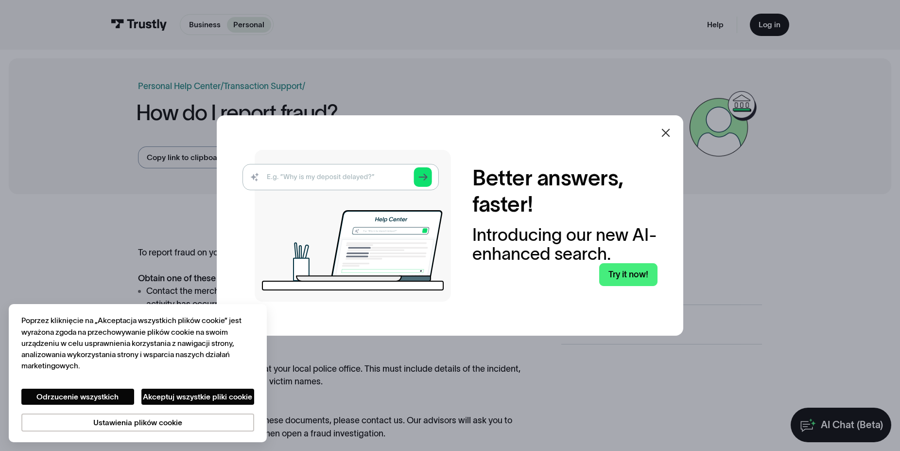  What do you see at coordinates (138, 422) in the screenshot?
I see `button: Ustawienia plików cookie` at bounding box center [138, 422].